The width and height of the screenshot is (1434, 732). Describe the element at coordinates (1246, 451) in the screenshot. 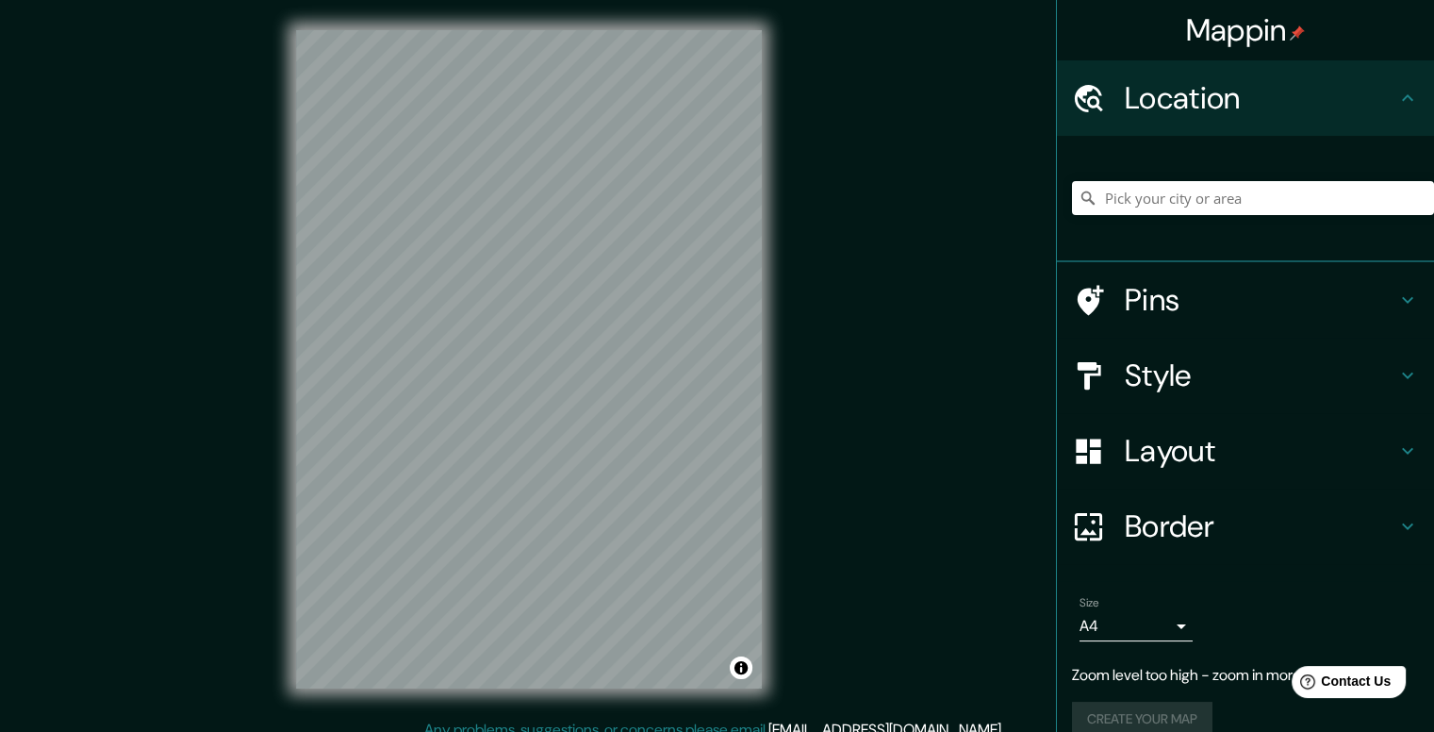

I see `div: Layout` at that location.